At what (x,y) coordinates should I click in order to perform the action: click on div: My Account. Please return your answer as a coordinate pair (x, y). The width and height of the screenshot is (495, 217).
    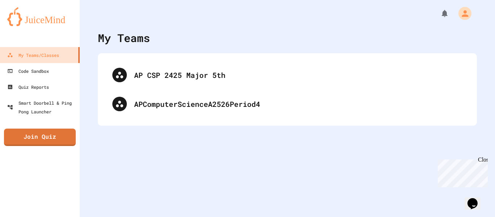
    Looking at the image, I should click on (462, 13).